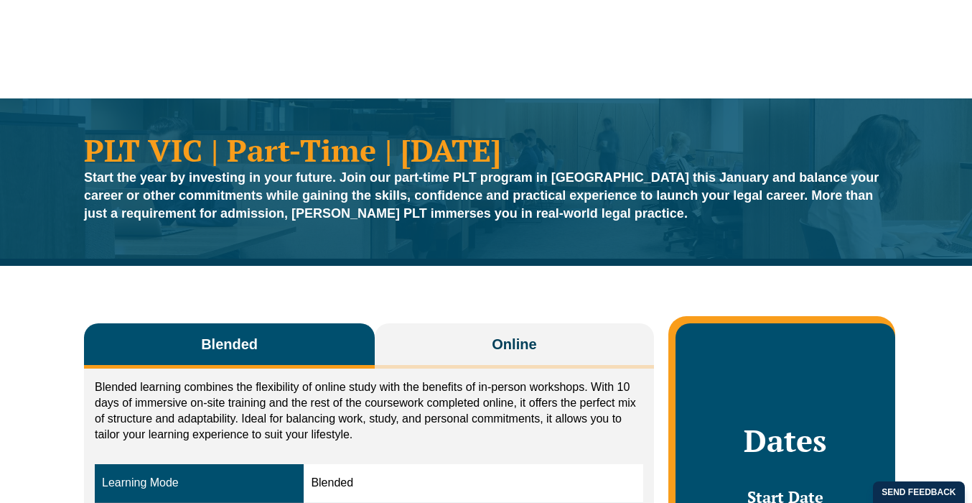 This screenshot has width=972, height=503. Describe the element at coordinates (514, 344) in the screenshot. I see `span: Online` at that location.